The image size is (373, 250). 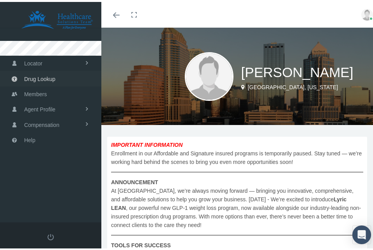 I want to click on span: Compensation, so click(x=42, y=123).